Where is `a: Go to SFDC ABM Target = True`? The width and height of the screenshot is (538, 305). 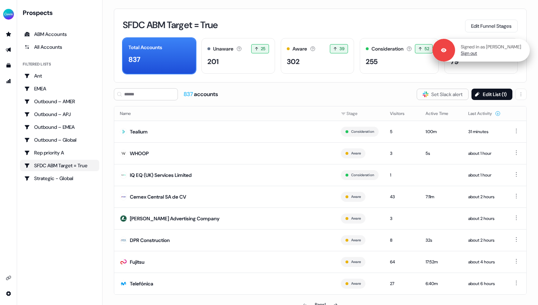
a: Go to SFDC ABM Target = True is located at coordinates (59, 165).